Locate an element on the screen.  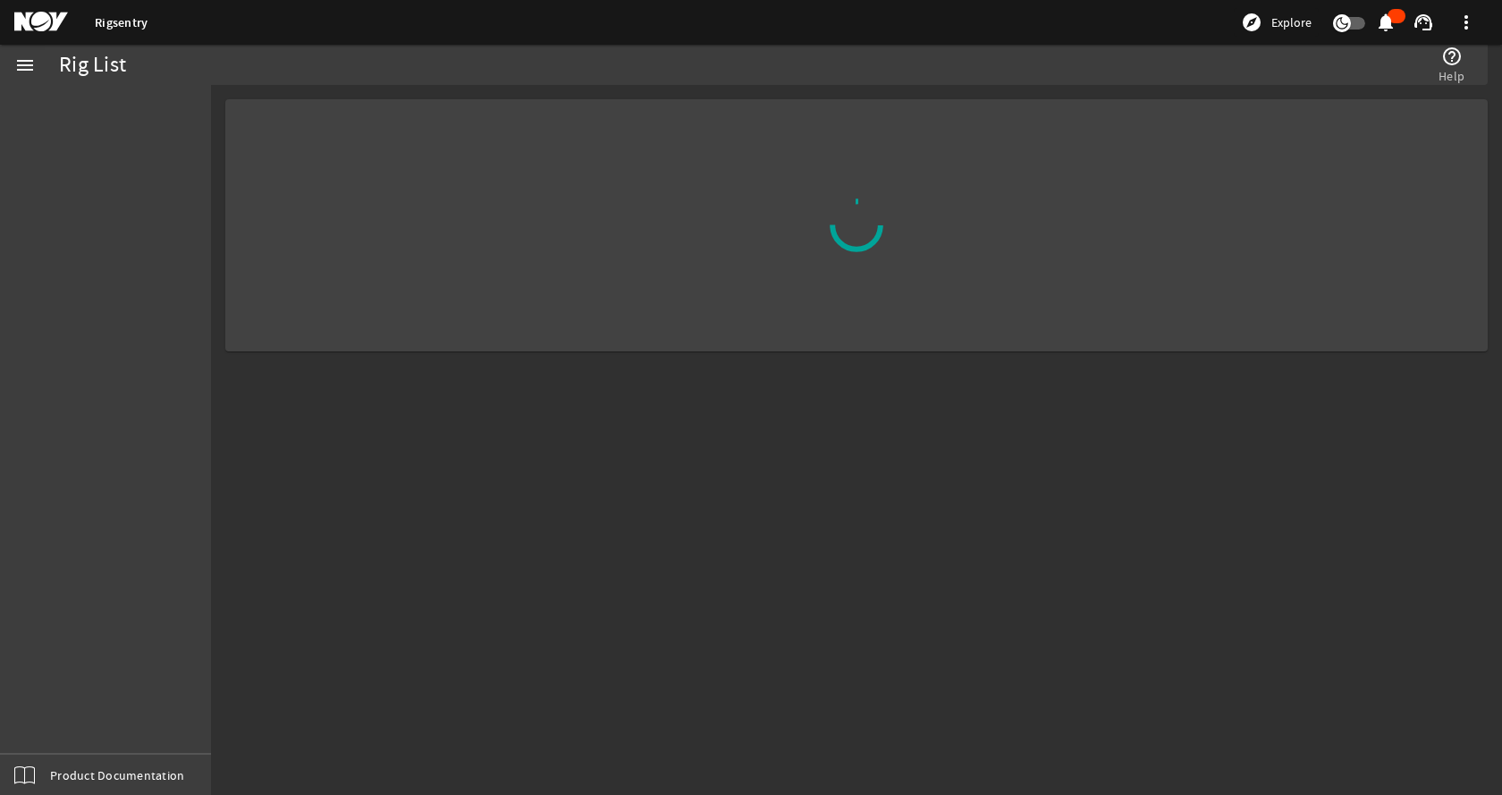
a: Rigsentry is located at coordinates (121, 22).